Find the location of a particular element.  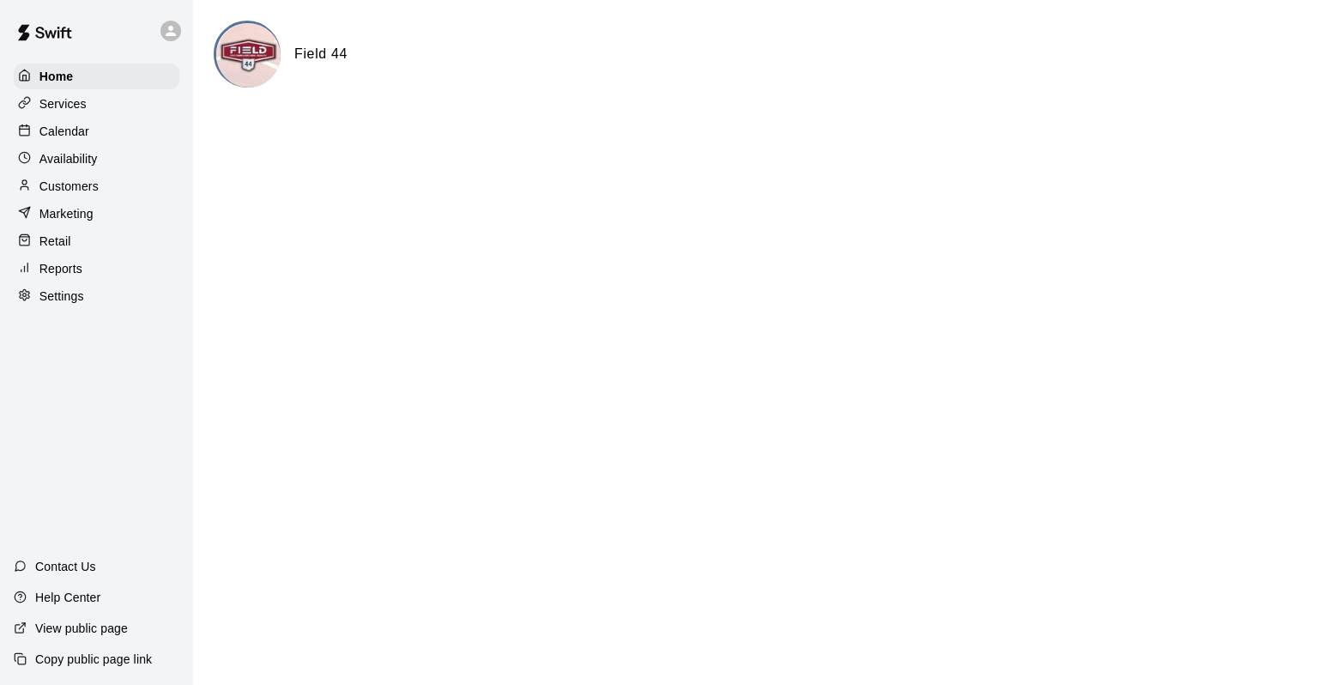

a: Customers is located at coordinates (96, 186).